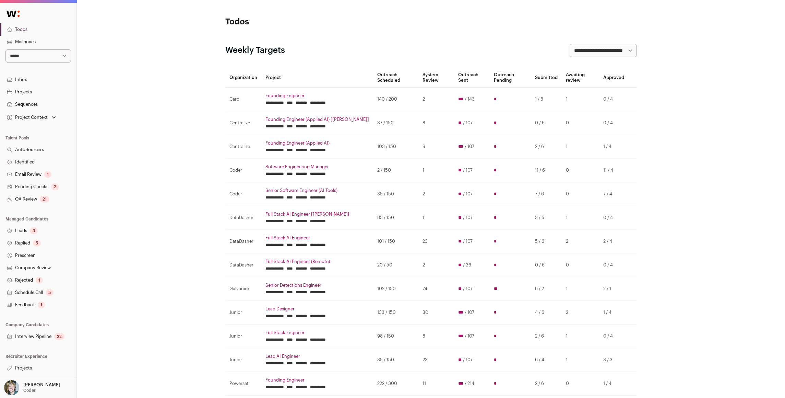  What do you see at coordinates (396, 218) in the screenshot?
I see `td: 83 / 150` at bounding box center [396, 218].